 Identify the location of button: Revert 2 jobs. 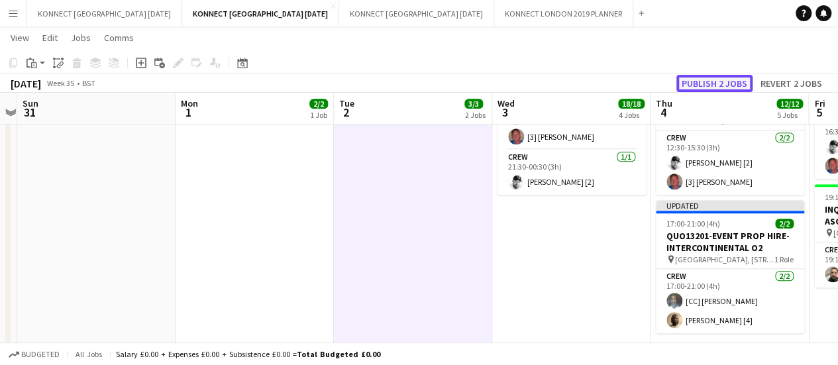
(791, 83).